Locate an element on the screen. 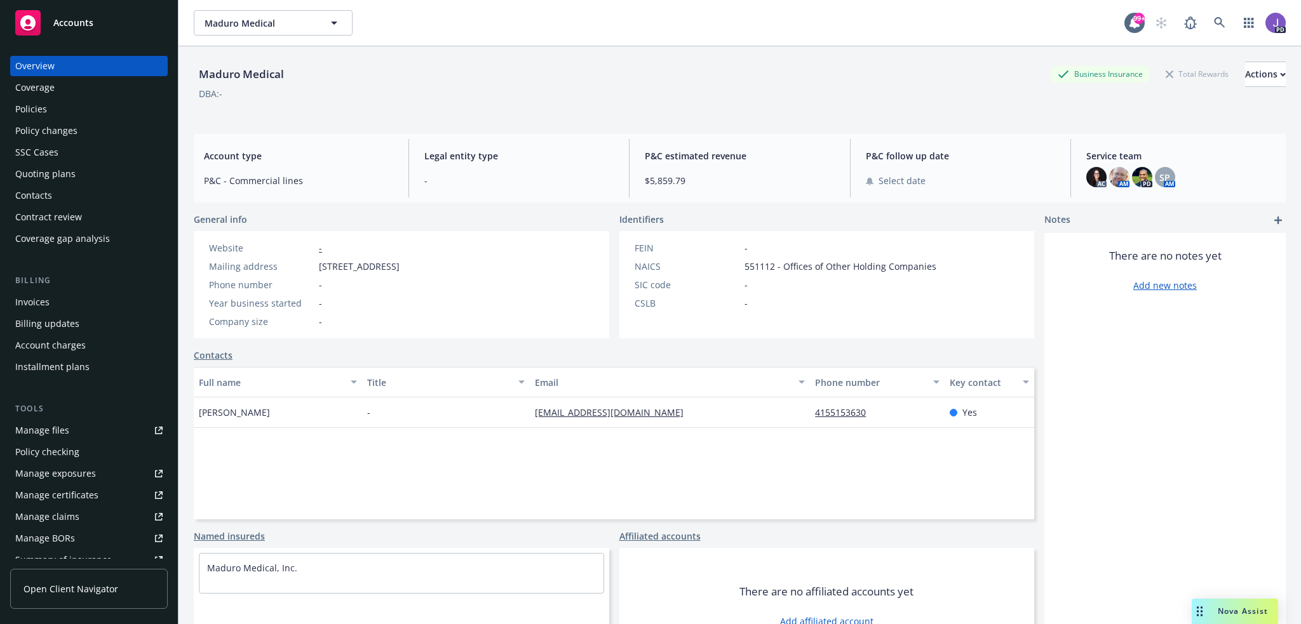 Image resolution: width=1301 pixels, height=624 pixels. a: SSC Cases is located at coordinates (89, 152).